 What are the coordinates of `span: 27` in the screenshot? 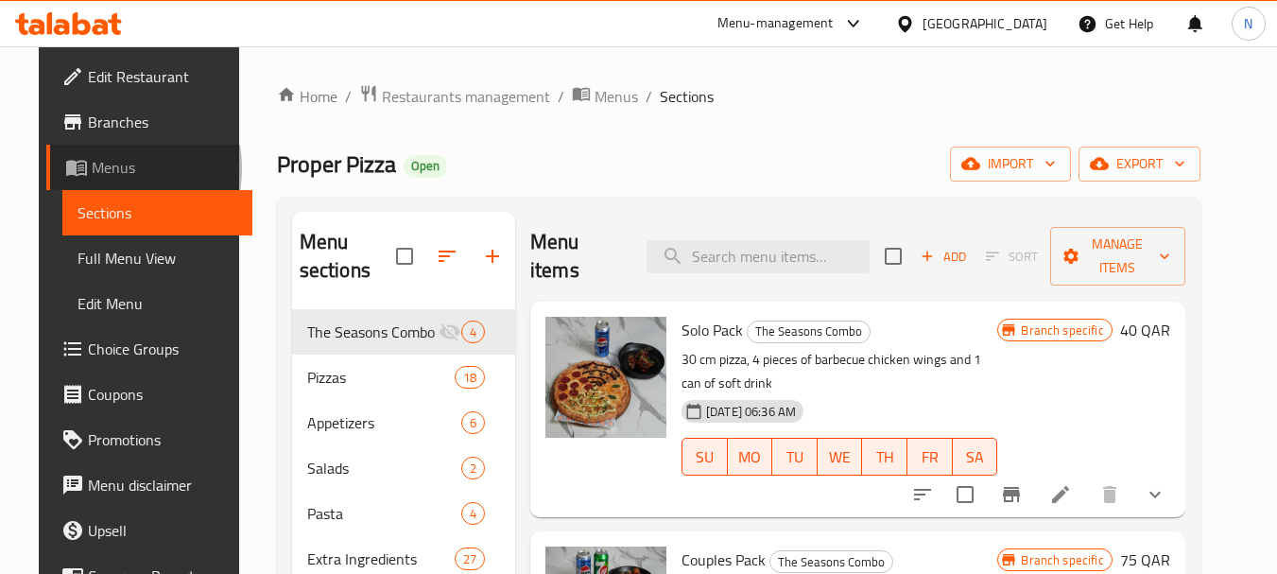 It's located at (470, 559).